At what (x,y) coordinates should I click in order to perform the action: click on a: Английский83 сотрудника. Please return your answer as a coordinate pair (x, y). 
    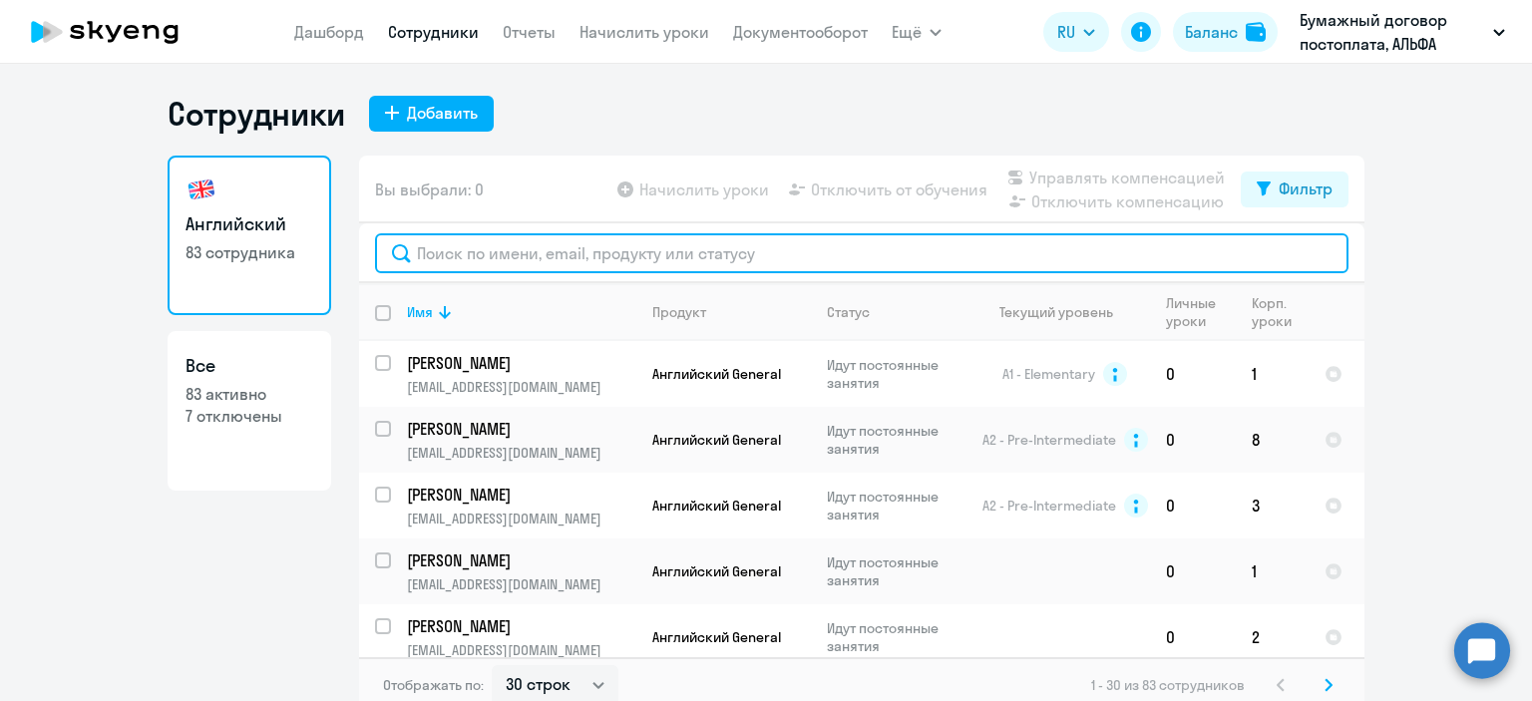
    Looking at the image, I should click on (249, 235).